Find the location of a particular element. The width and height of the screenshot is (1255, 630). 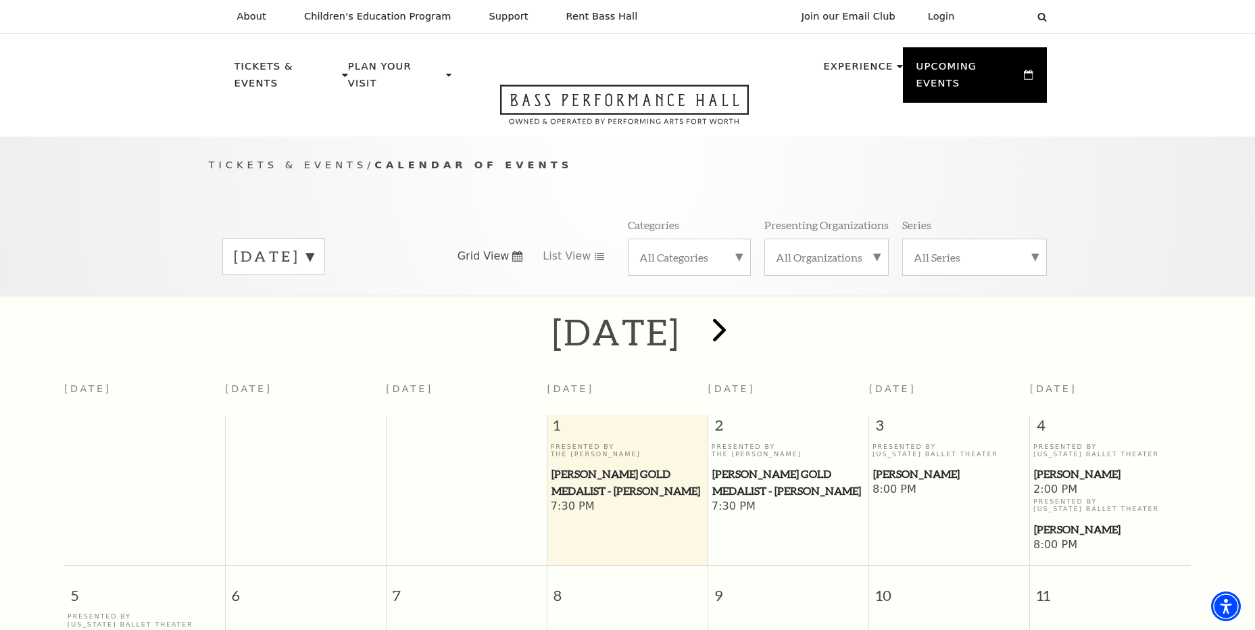

span: 2:00 PM is located at coordinates (1110, 490).